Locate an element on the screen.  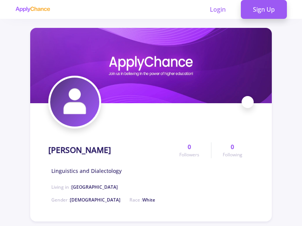
span: Followers is located at coordinates (189, 155).